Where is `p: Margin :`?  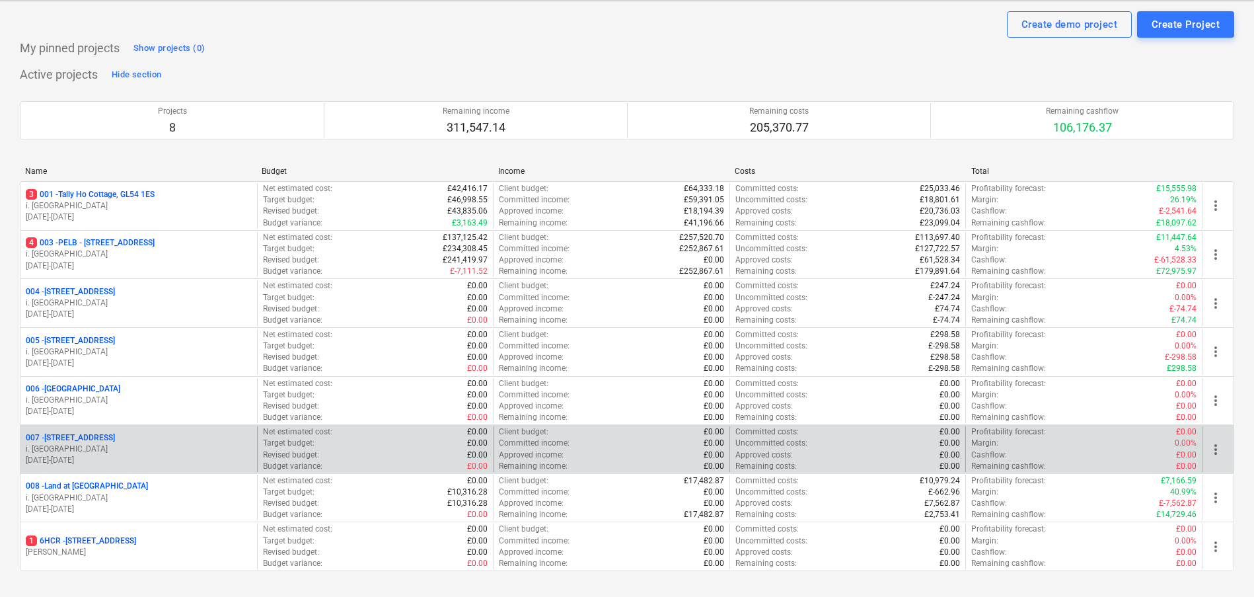
p: Margin : is located at coordinates (985, 297).